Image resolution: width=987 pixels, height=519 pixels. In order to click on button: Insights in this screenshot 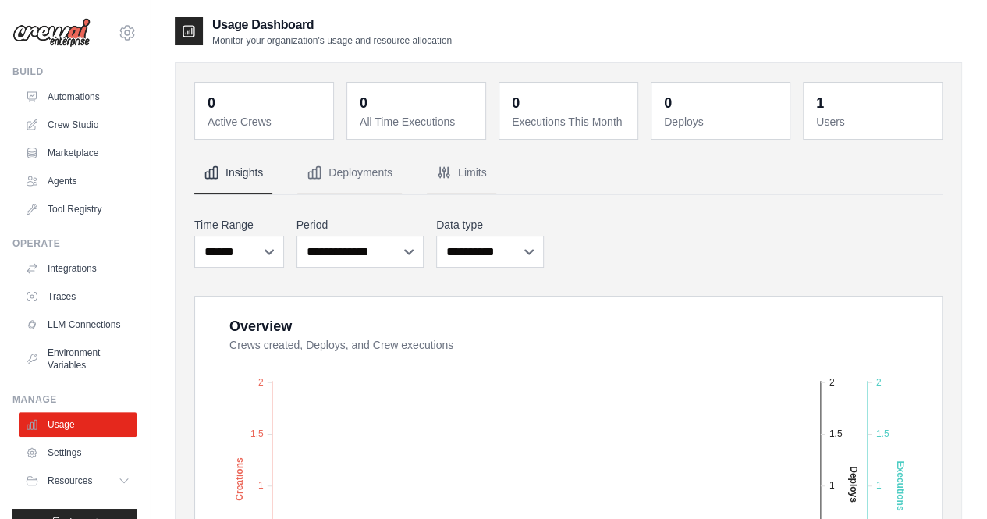, I will do `click(233, 173)`.